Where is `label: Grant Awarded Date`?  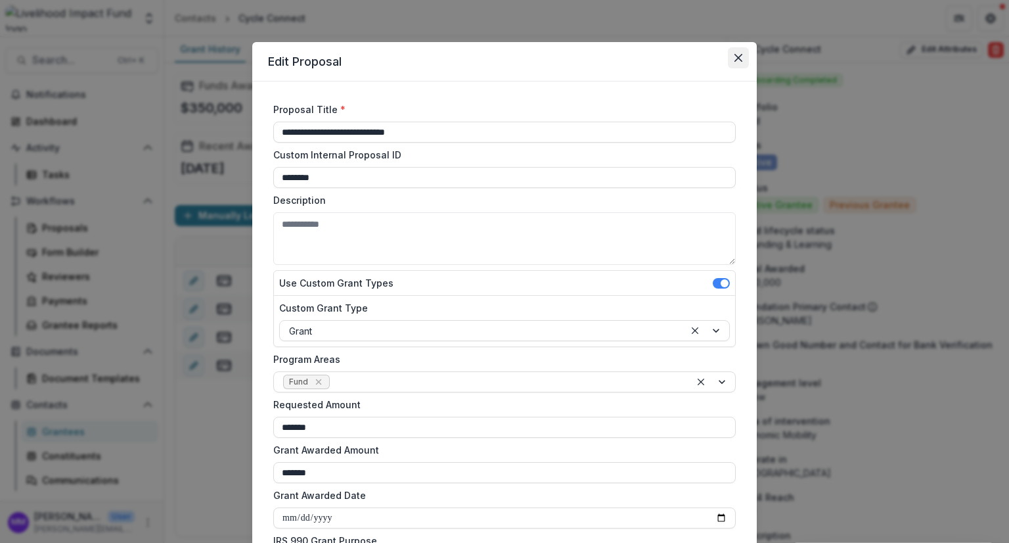
label: Grant Awarded Date is located at coordinates (501, 495).